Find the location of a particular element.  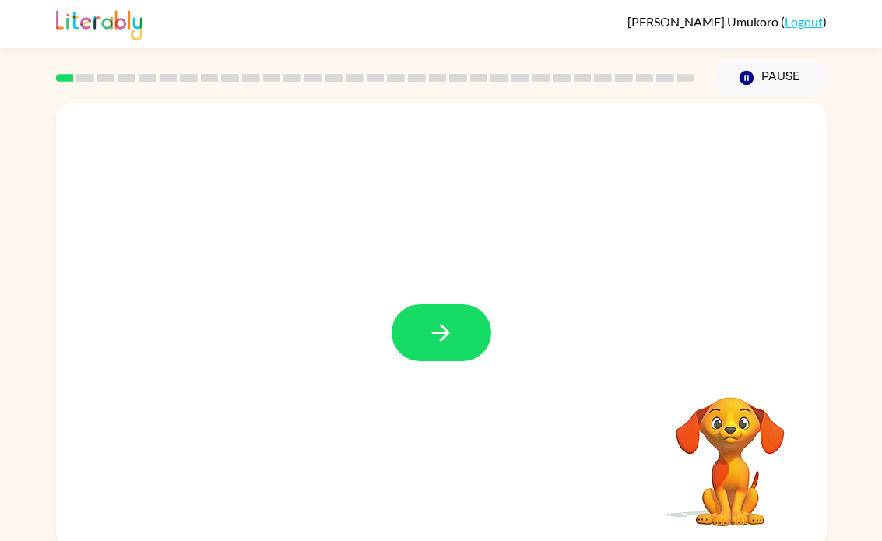

button: Pause is located at coordinates (770, 78).